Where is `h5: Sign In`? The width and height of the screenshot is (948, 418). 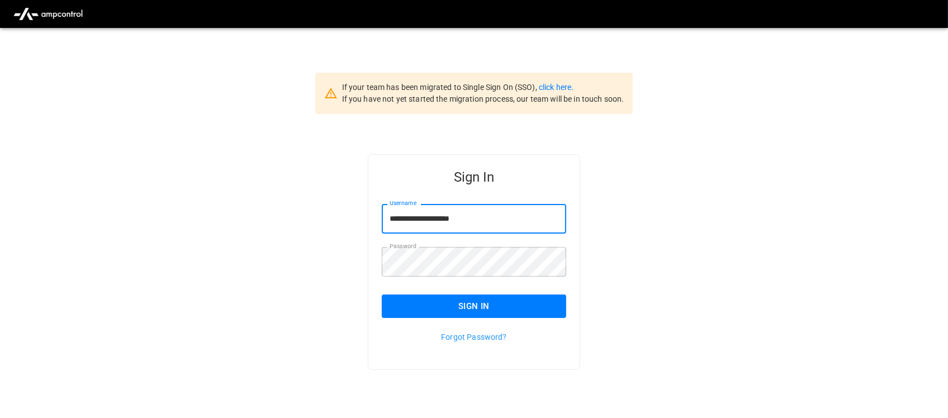 h5: Sign In is located at coordinates (474, 177).